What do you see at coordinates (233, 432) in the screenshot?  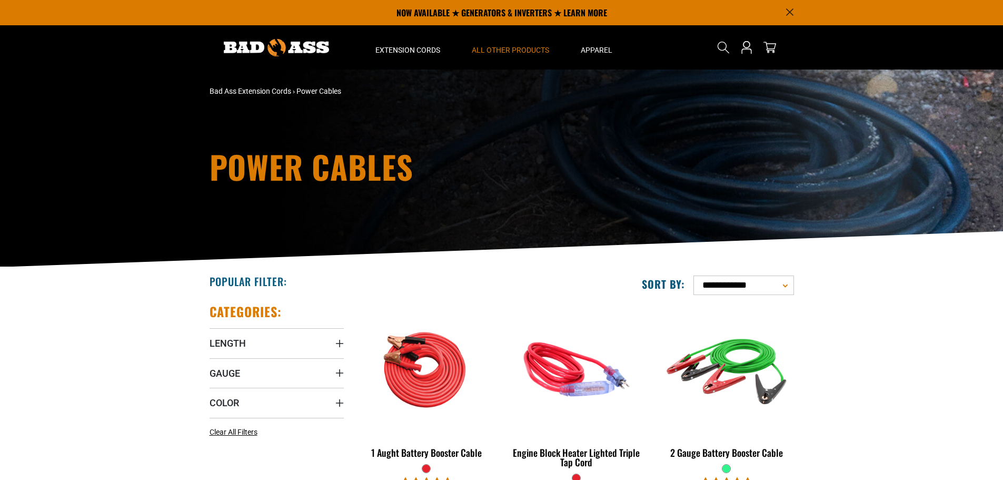 I see `span: Clear All Filters` at bounding box center [233, 432].